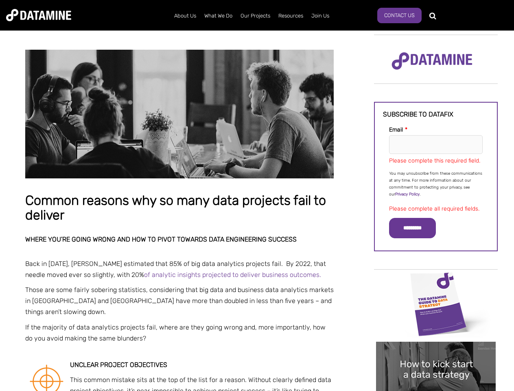 Image resolution: width=514 pixels, height=391 pixels. Describe the element at coordinates (185, 16) in the screenshot. I see `a: About Us` at that location.